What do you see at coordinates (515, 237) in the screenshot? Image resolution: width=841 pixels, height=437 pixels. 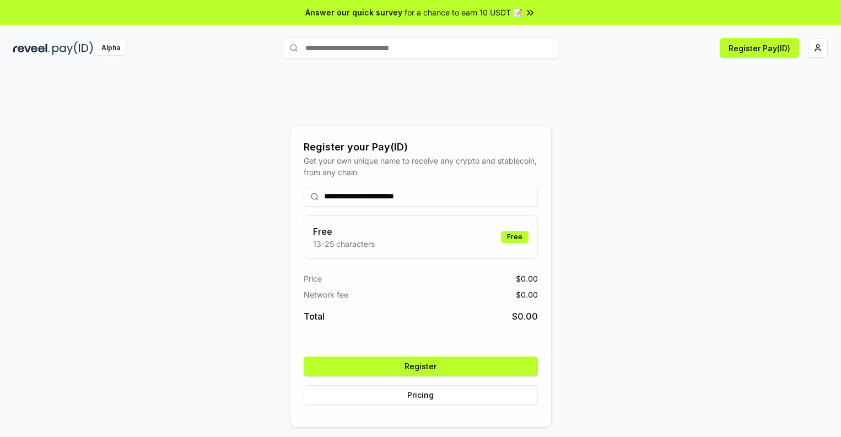 I see `div: Free` at bounding box center [515, 237].